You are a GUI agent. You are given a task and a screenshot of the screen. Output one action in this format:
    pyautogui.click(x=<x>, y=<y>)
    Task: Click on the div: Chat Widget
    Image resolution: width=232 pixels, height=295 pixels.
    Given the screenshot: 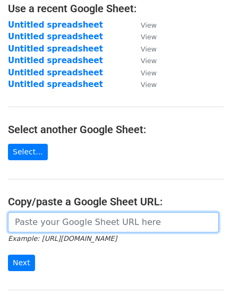 What is the action you would take?
    pyautogui.click(x=205, y=270)
    